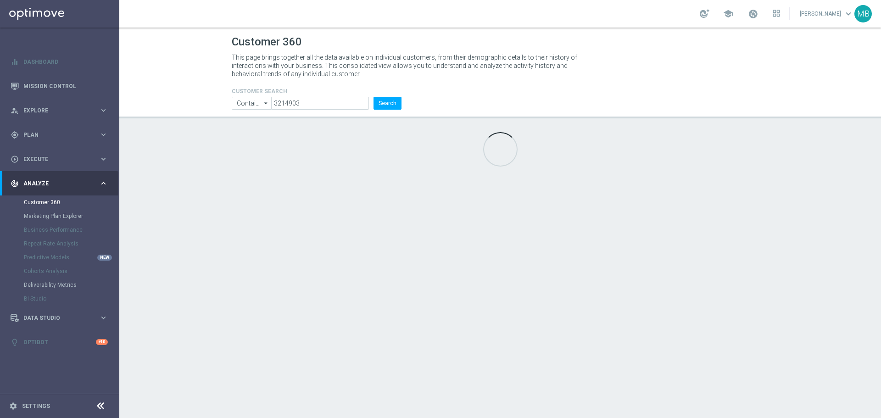  What do you see at coordinates (59, 61) in the screenshot?
I see `div: Dashboard` at bounding box center [59, 61].